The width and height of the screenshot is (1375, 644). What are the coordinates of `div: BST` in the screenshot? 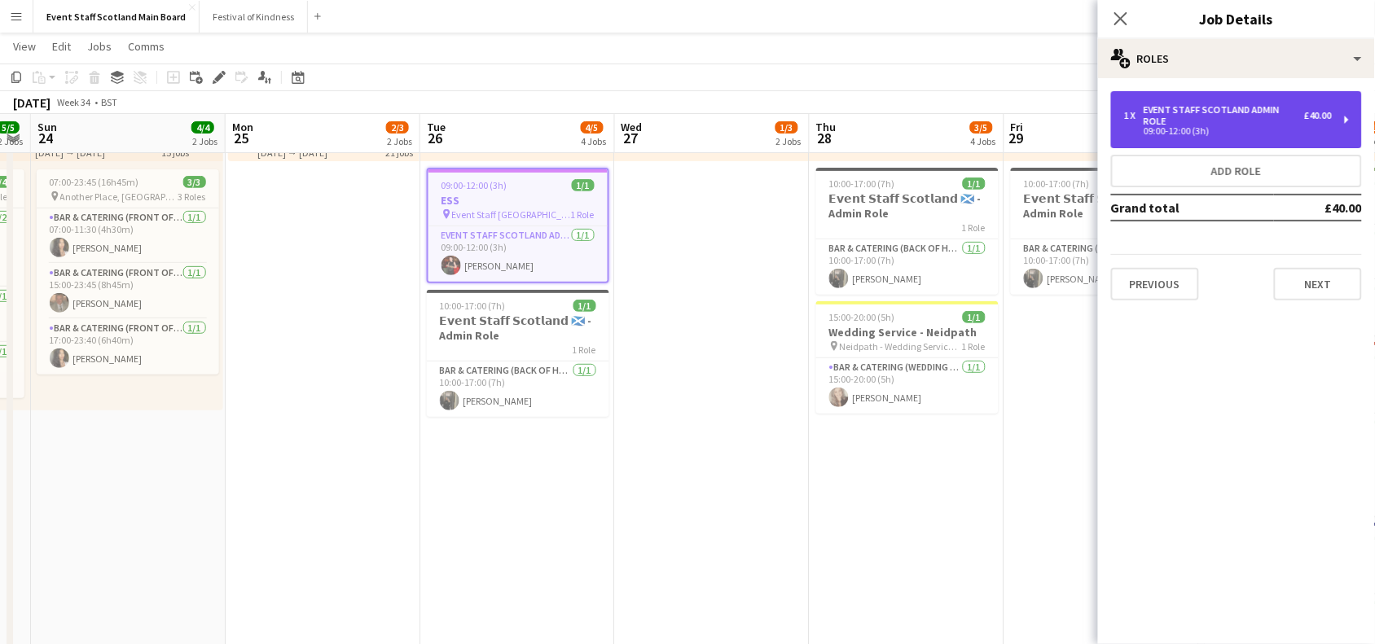 It's located at (109, 102).